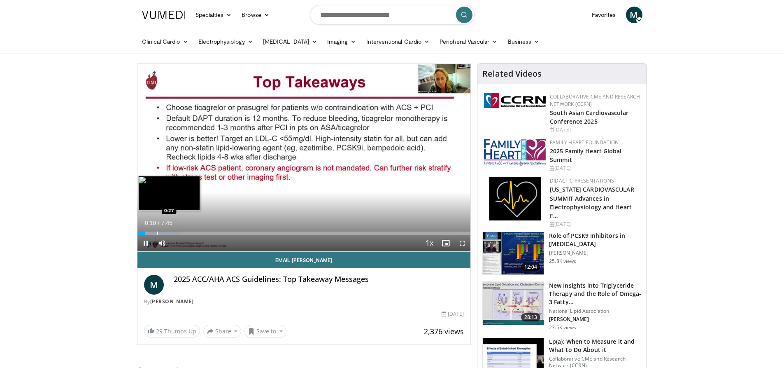 The image size is (784, 368). Describe the element at coordinates (531, 317) in the screenshot. I see `span: 28:13` at that location.